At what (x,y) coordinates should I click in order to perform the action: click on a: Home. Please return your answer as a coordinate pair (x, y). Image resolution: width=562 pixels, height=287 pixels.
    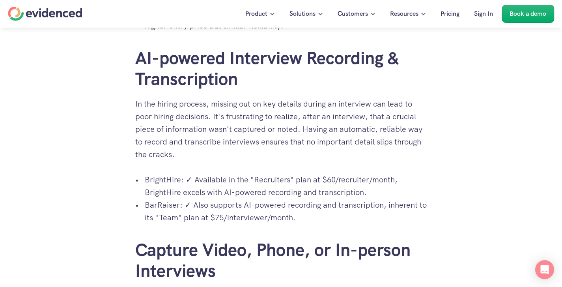
    Looking at the image, I should click on (45, 14).